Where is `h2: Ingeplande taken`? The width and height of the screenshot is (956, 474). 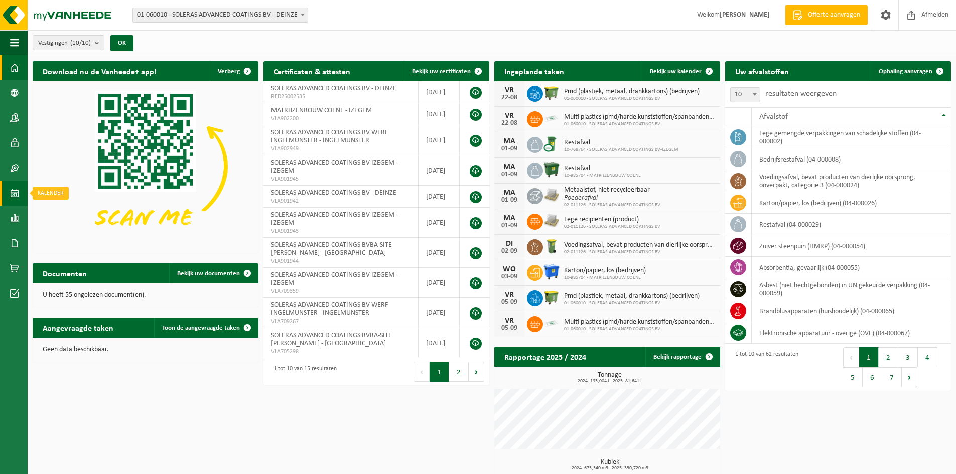 h2: Ingeplande taken is located at coordinates (534, 71).